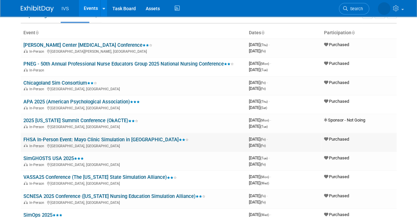  What do you see at coordinates (354, 9) in the screenshot?
I see `a: Search` at bounding box center [354, 9].